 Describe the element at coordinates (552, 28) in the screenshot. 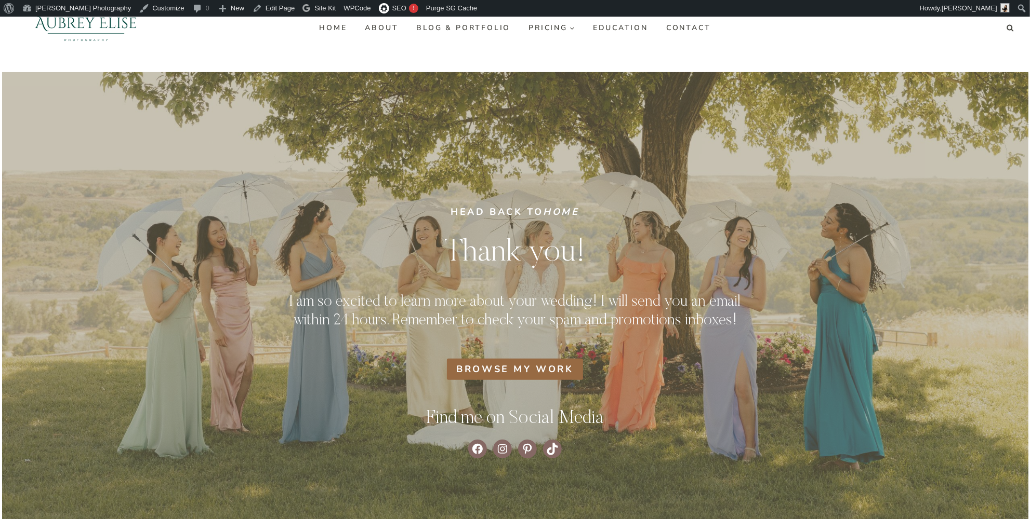

I see `button: Child menu of Pricing` at that location.